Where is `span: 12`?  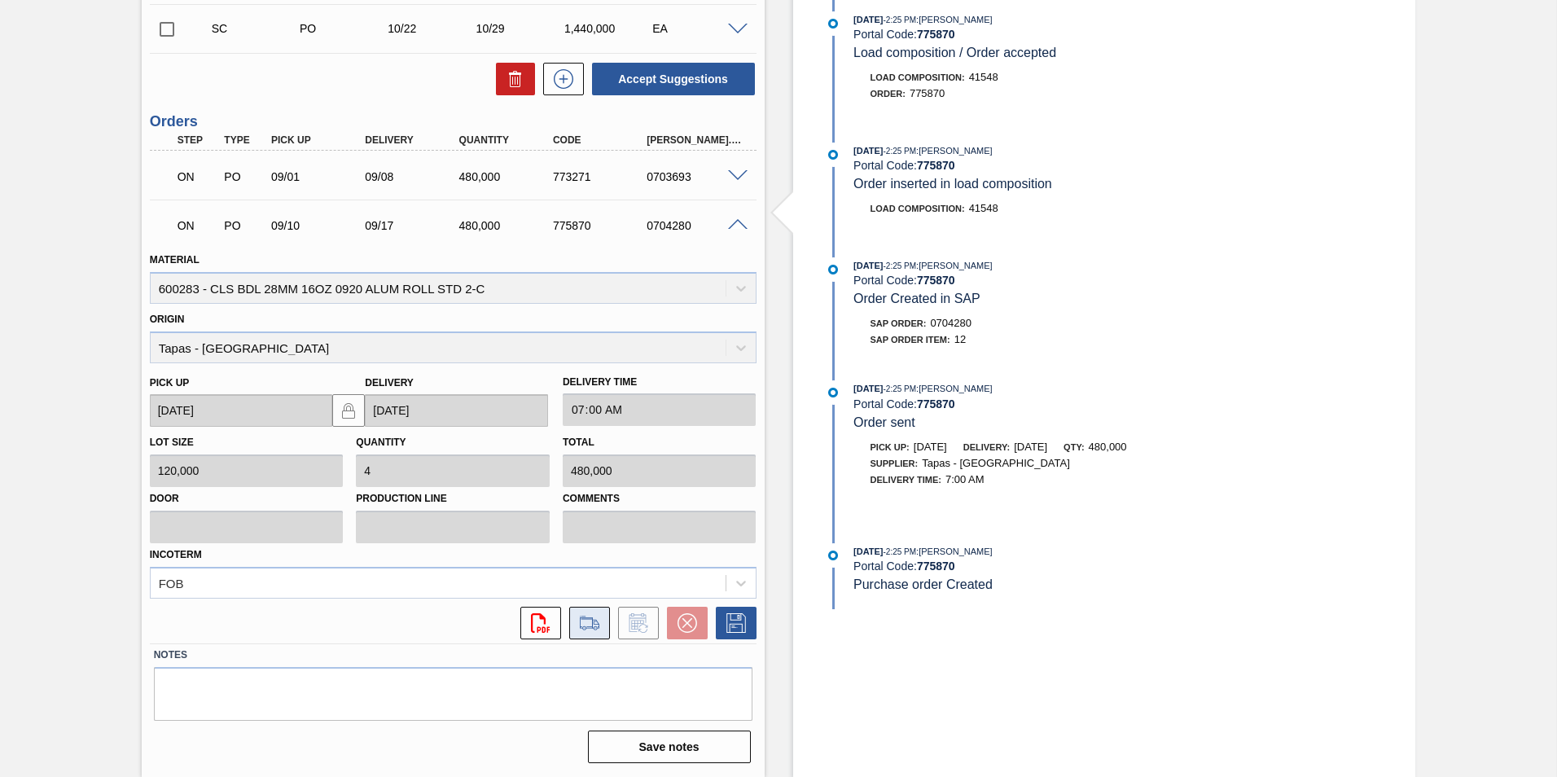 span: 12 is located at coordinates (960, 339).